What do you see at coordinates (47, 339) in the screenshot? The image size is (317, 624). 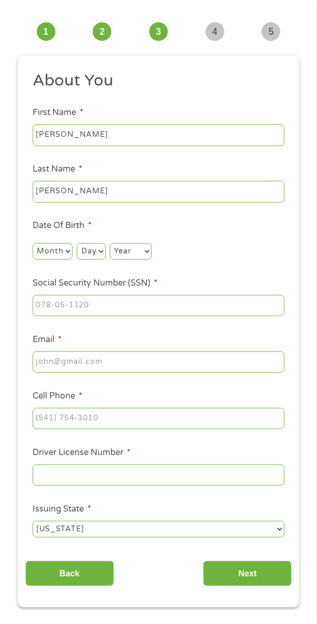 I see `label: Email` at bounding box center [47, 339].